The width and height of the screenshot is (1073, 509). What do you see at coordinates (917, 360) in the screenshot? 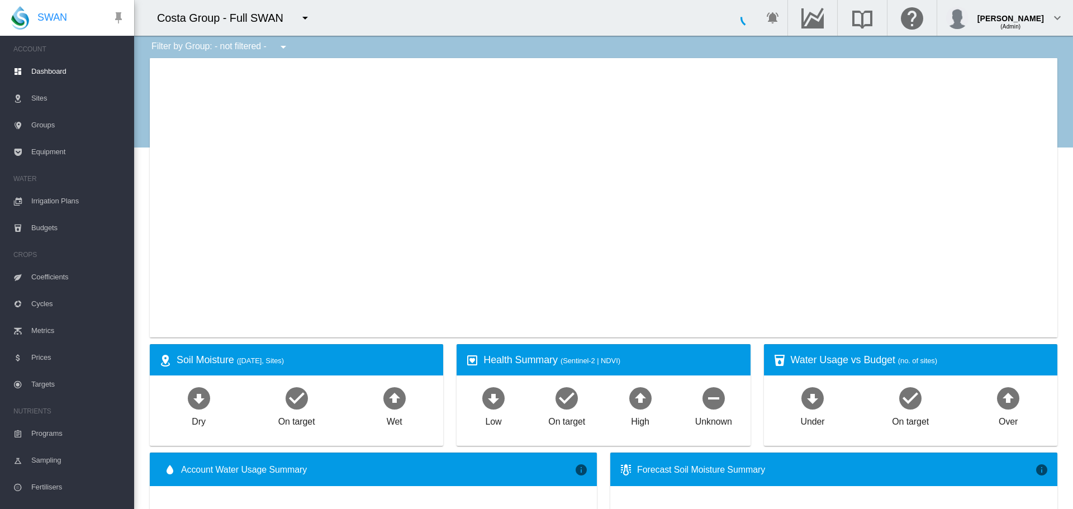
I see `span: (no. of sites)` at bounding box center [917, 360].